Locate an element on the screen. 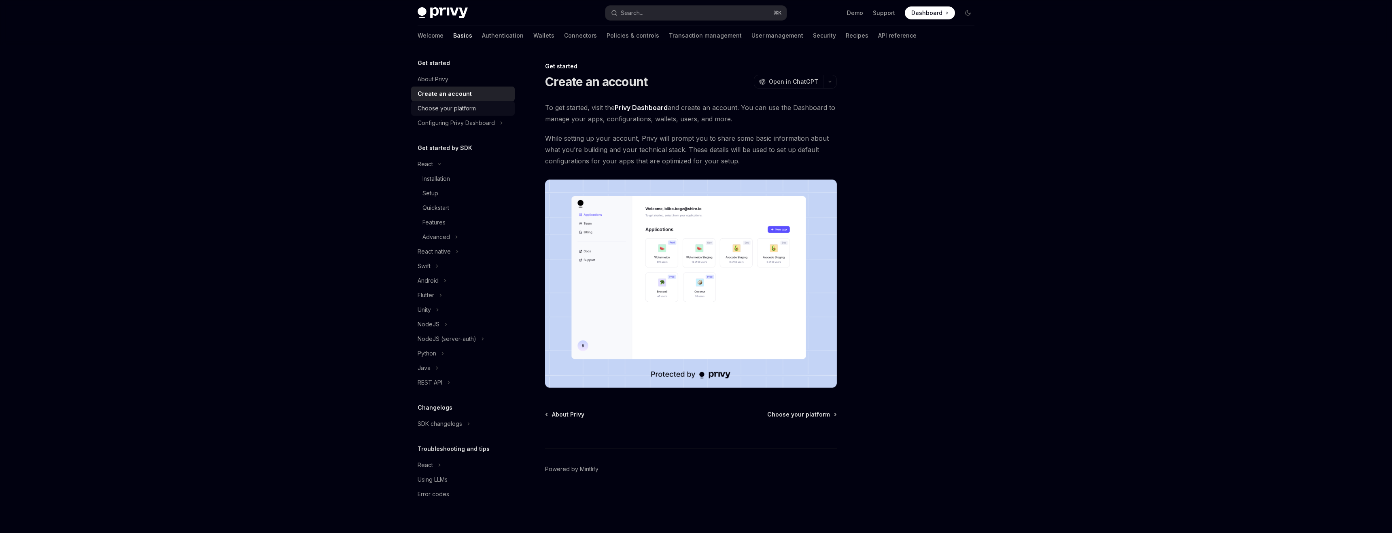 The width and height of the screenshot is (1392, 533). div: About Privy is located at coordinates (433, 79).